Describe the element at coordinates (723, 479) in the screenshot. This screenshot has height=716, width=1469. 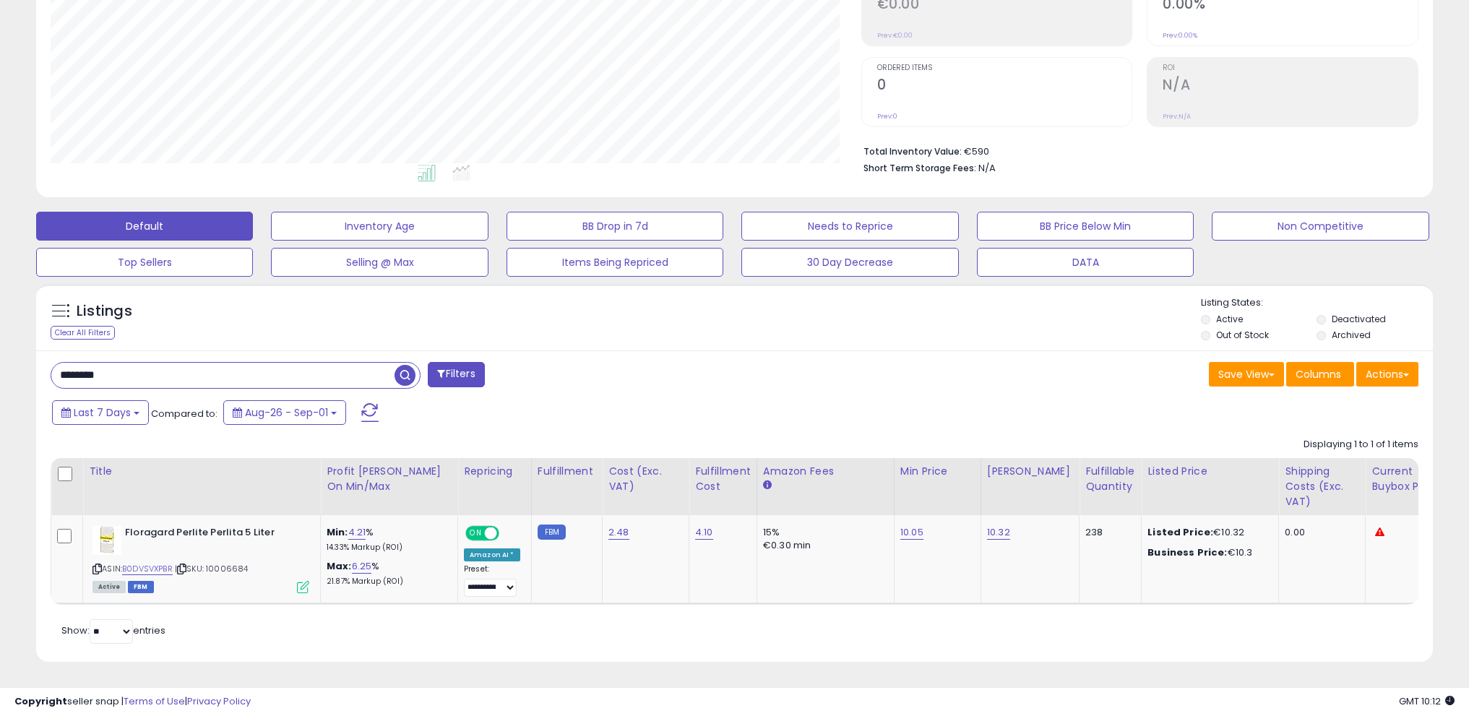
I see `div: Fulfillment Cost` at that location.